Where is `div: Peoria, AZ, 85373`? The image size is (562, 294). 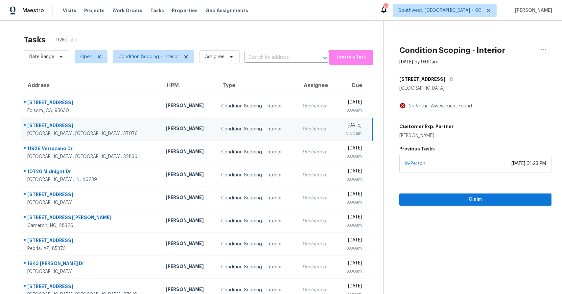 div: Peoria, AZ, 85373 is located at coordinates (91, 249).